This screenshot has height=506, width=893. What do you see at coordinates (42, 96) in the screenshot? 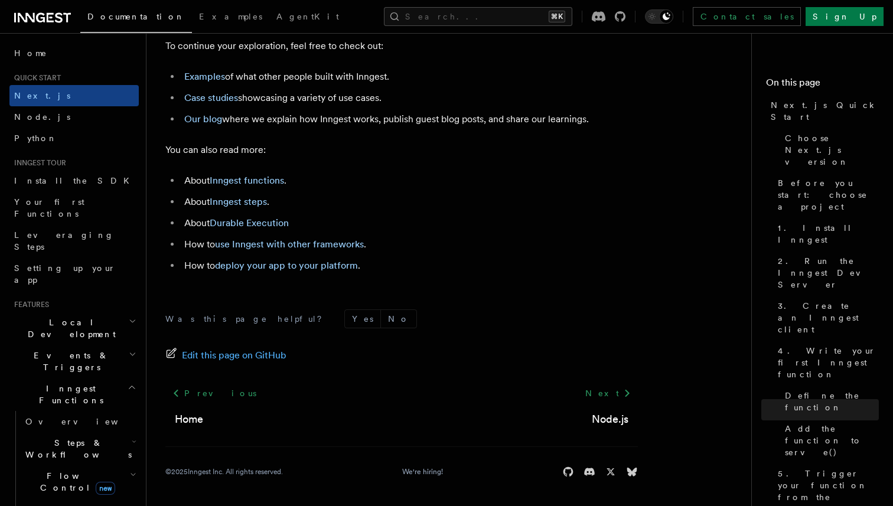
I see `span: Next.js` at bounding box center [42, 96].